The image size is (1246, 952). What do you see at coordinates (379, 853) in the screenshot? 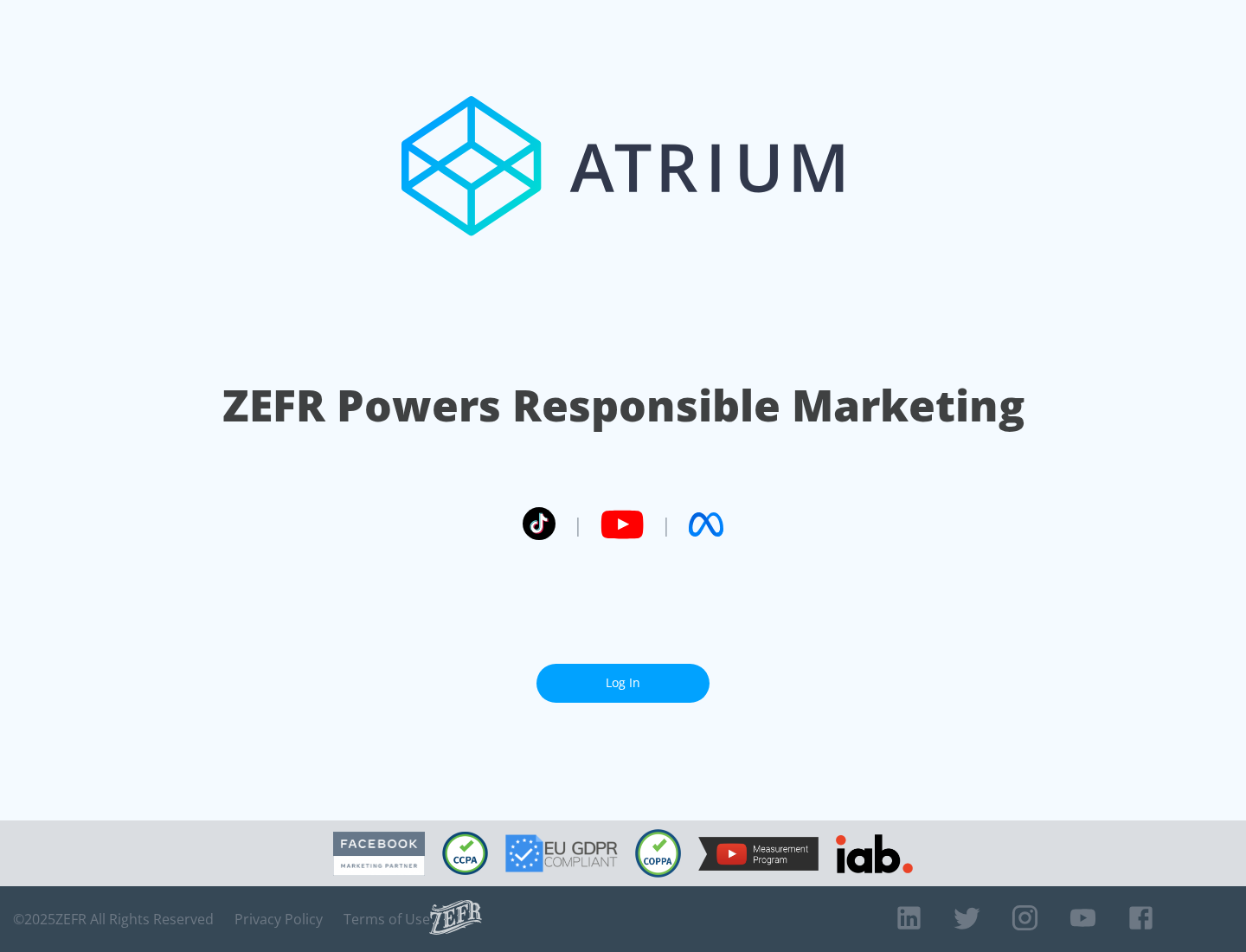
I see `img: Facebook Marketing Partner` at bounding box center [379, 853].